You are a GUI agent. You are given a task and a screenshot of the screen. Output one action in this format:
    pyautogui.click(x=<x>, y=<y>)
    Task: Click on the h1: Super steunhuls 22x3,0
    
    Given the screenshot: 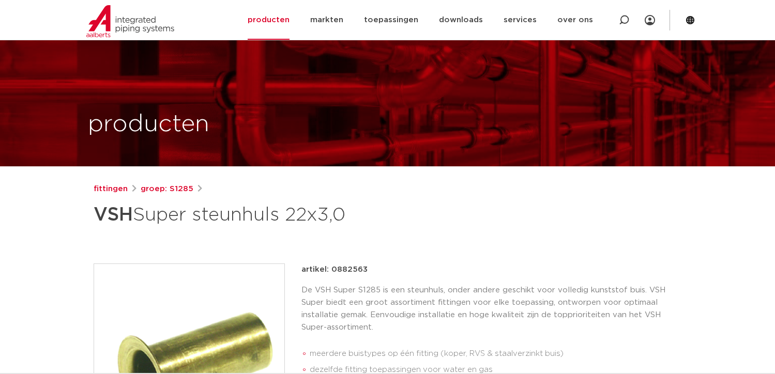 What is the action you would take?
    pyautogui.click(x=287, y=215)
    